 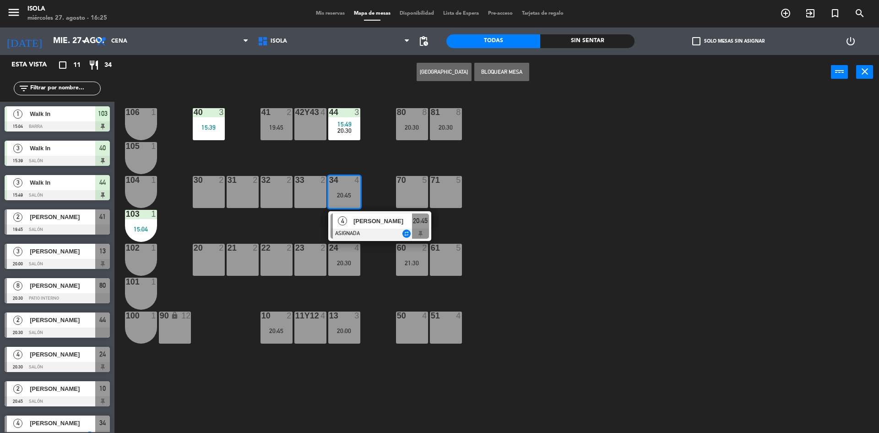 What do you see at coordinates (851, 41) in the screenshot?
I see `i: power_settings_new` at bounding box center [851, 41].